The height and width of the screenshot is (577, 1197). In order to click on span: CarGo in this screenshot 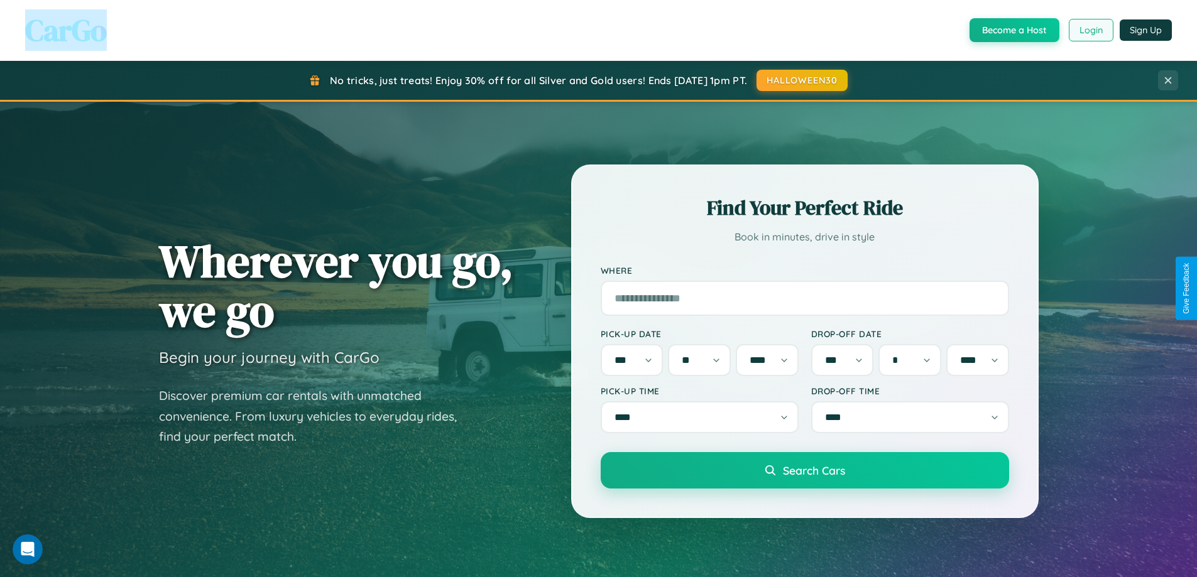, I will do `click(66, 30)`.